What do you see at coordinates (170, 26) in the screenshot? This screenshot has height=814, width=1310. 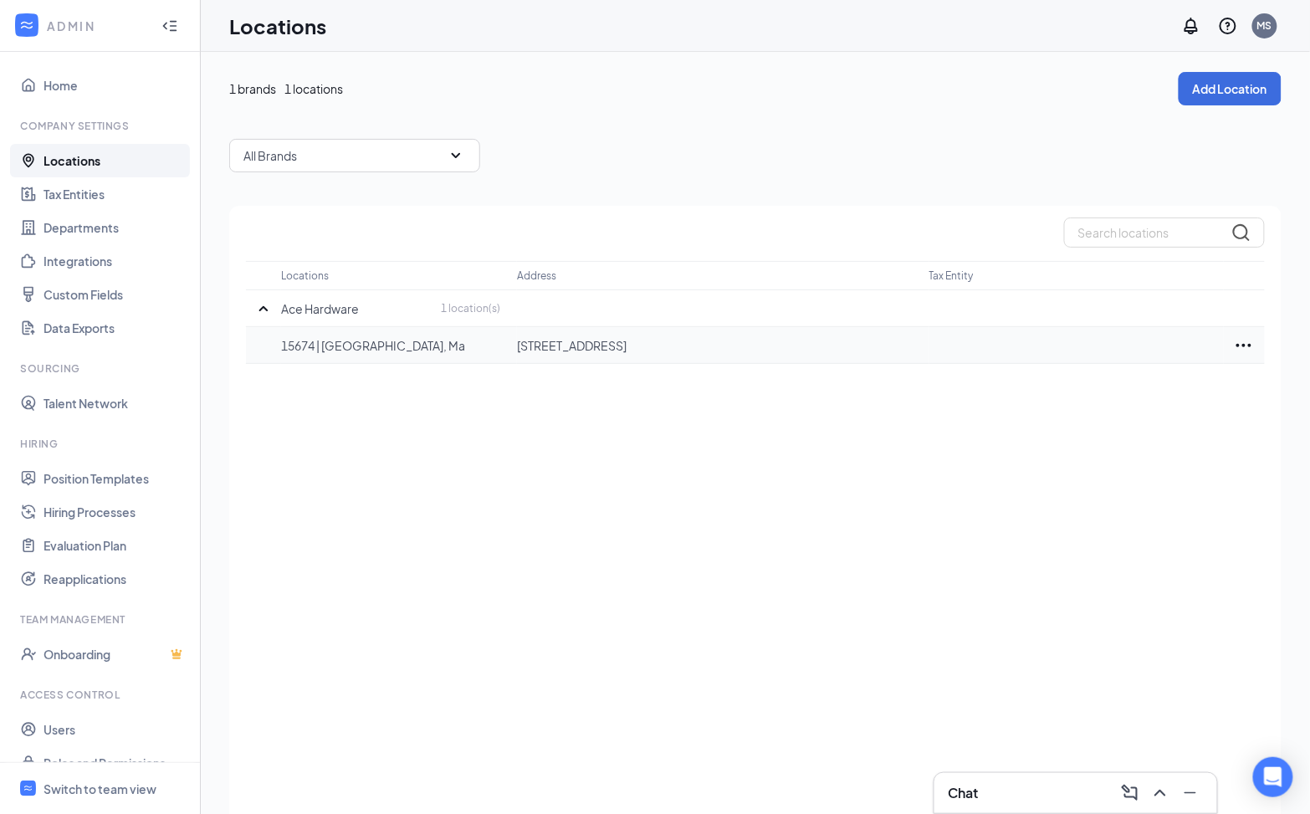 I see `svg: Collapse` at bounding box center [170, 26].